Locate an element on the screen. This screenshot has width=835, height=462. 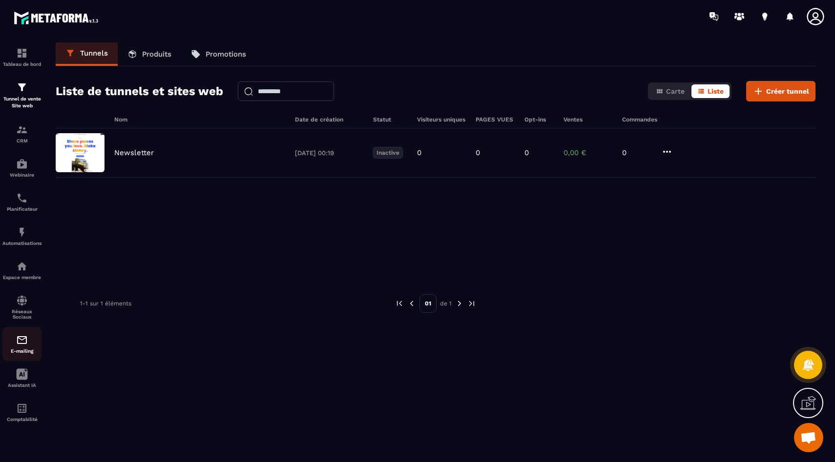
p: Inactive is located at coordinates (388, 153).